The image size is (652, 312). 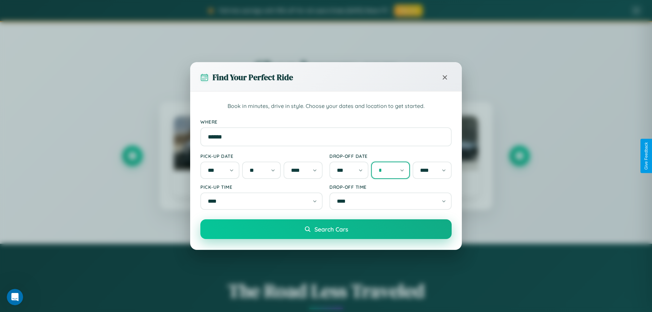 What do you see at coordinates (391, 156) in the screenshot?
I see `label: Drop-off Date` at bounding box center [391, 156].